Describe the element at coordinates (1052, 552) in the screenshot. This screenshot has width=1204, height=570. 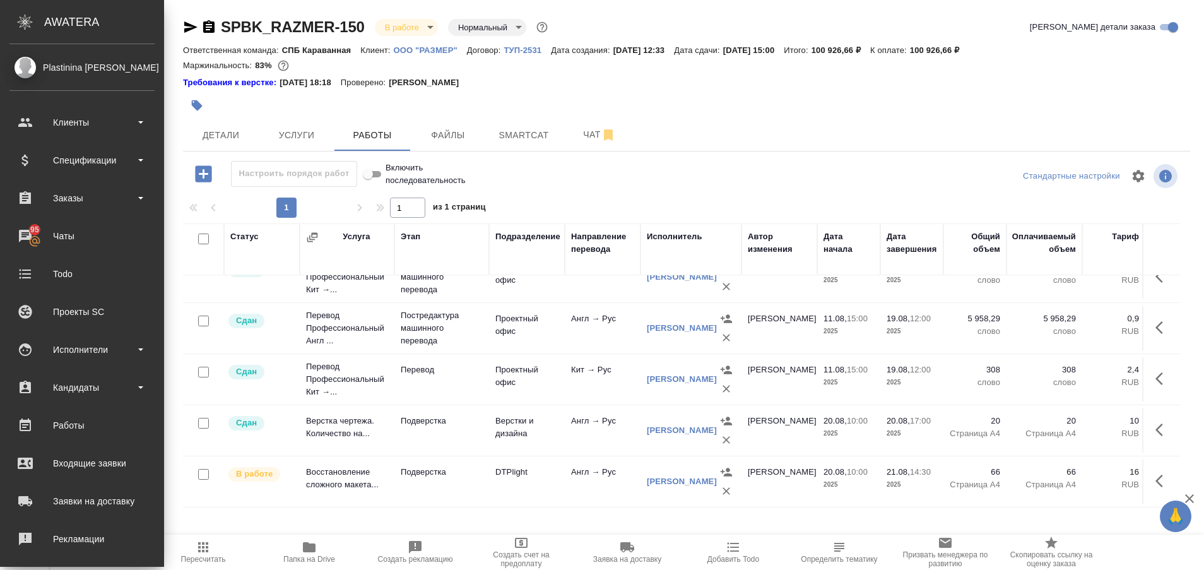
I see `button: Скопировать ссылку на оценку заказа` at that location.